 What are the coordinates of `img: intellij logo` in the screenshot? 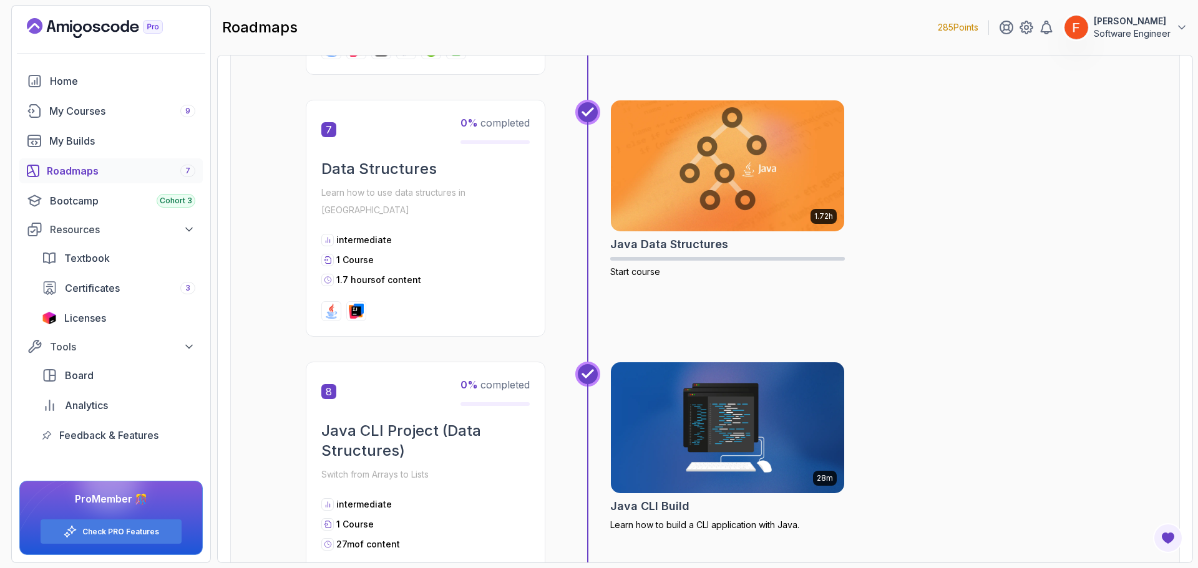 It's located at (356, 311).